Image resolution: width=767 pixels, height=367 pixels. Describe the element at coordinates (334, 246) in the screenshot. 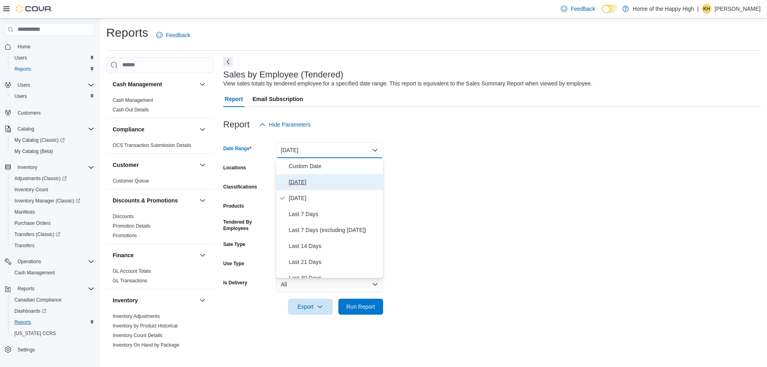

I see `span: Last 14 Days` at that location.